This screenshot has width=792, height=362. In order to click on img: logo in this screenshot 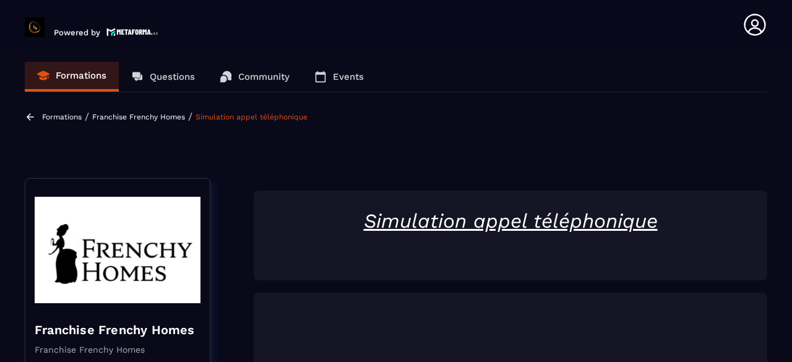, I will do `click(132, 32)`.